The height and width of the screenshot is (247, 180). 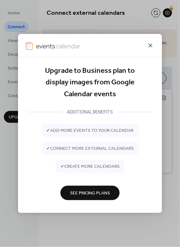 I want to click on span: ✔ add more events to your calendar, so click(x=90, y=131).